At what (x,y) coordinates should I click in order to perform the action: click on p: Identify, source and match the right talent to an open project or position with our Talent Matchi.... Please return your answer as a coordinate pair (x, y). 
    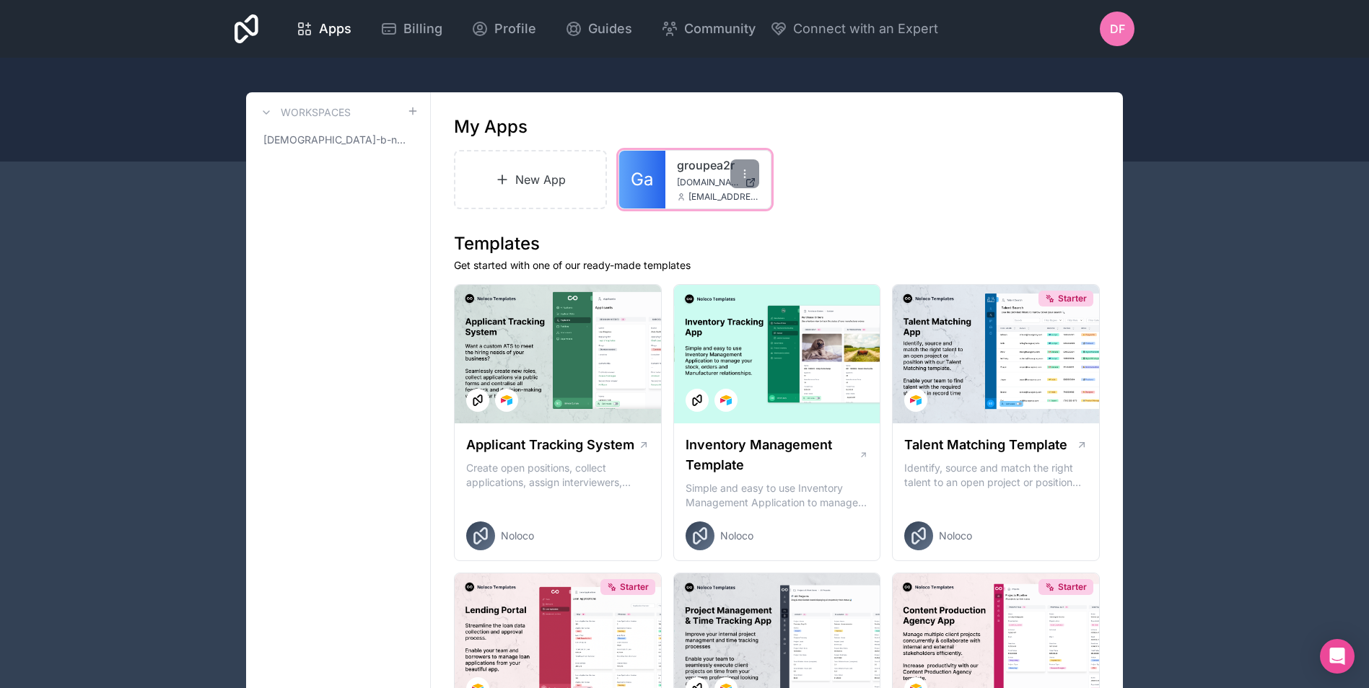
    Looking at the image, I should click on (996, 475).